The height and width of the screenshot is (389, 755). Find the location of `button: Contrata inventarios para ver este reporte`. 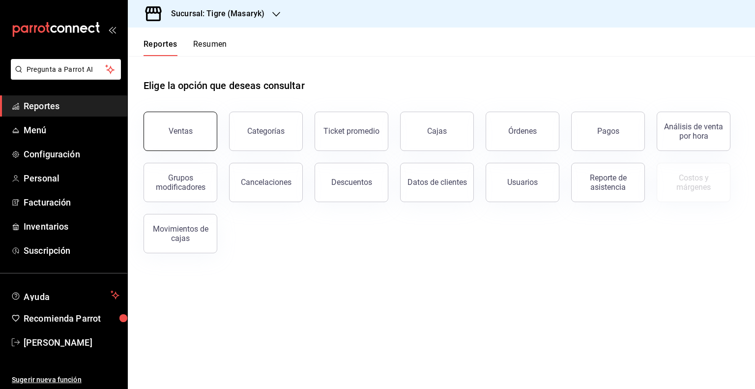

button: Contrata inventarios para ver este reporte is located at coordinates (693, 182).